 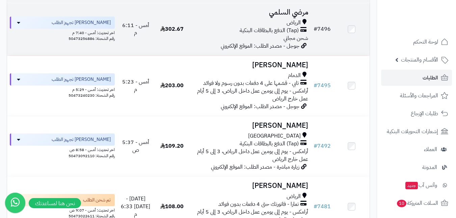 I want to click on span: رقم الشحنة: 50473256886, so click(x=91, y=38).